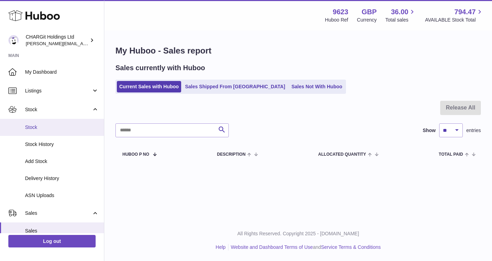  What do you see at coordinates (401, 15) in the screenshot?
I see `a: 36.00 Total sales` at bounding box center [401, 15].